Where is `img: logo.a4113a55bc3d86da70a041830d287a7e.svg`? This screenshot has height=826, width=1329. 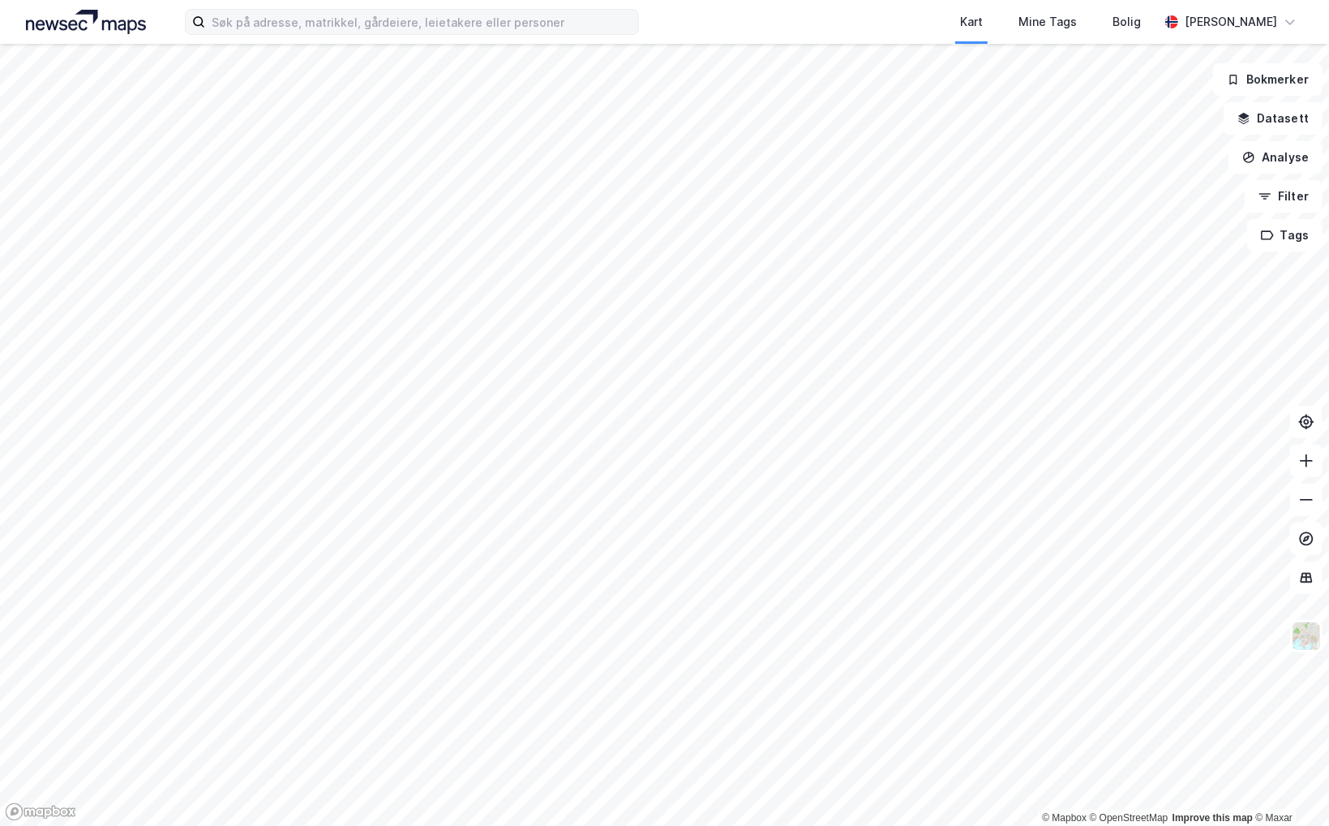 img: logo.a4113a55bc3d86da70a041830d287a7e.svg is located at coordinates (86, 22).